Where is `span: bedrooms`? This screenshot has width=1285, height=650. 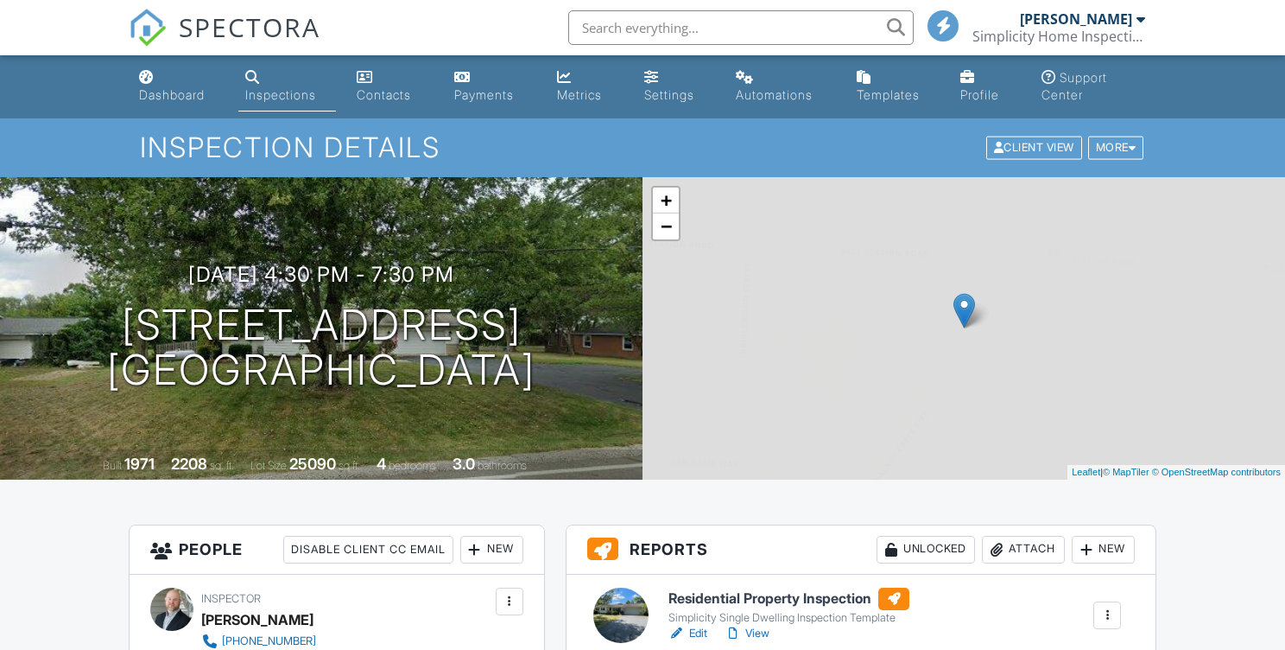 span: bedrooms is located at coordinates (412, 465).